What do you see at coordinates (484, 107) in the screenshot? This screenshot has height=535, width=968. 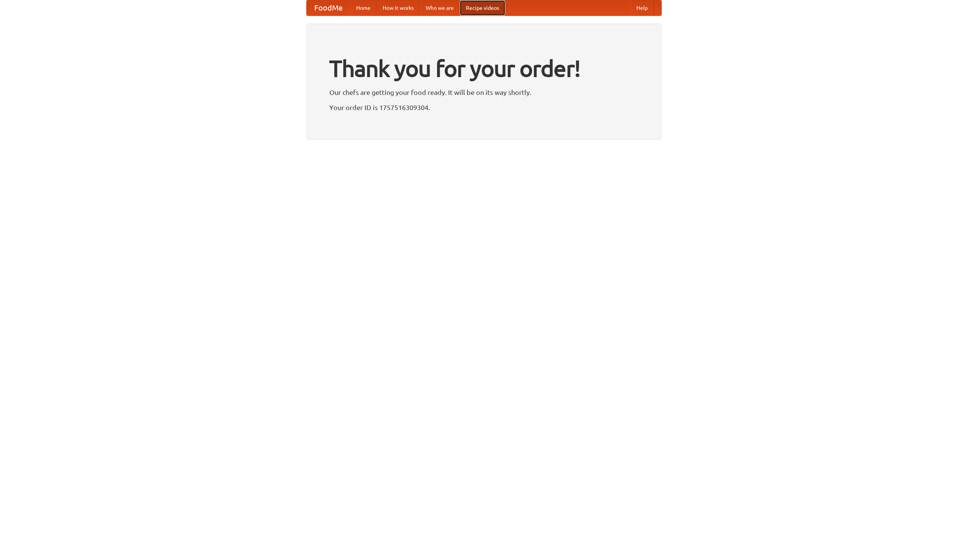 I see `p: Your order ID is 1757516309304.` at bounding box center [484, 107].